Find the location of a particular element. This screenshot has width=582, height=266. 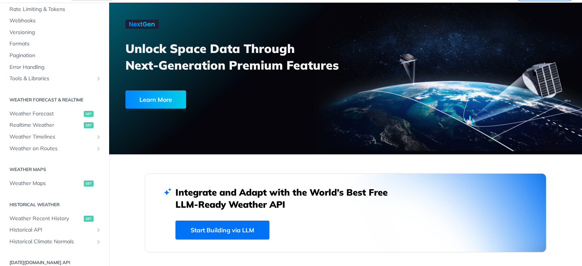

a: Weather Mapsget is located at coordinates (55, 184).